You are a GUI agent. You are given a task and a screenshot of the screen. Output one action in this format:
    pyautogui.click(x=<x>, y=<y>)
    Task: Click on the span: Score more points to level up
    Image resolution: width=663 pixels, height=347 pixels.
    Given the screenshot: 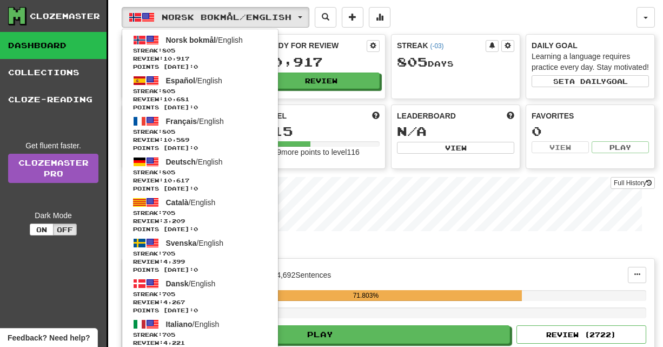 What is the action you would take?
    pyautogui.click(x=376, y=116)
    